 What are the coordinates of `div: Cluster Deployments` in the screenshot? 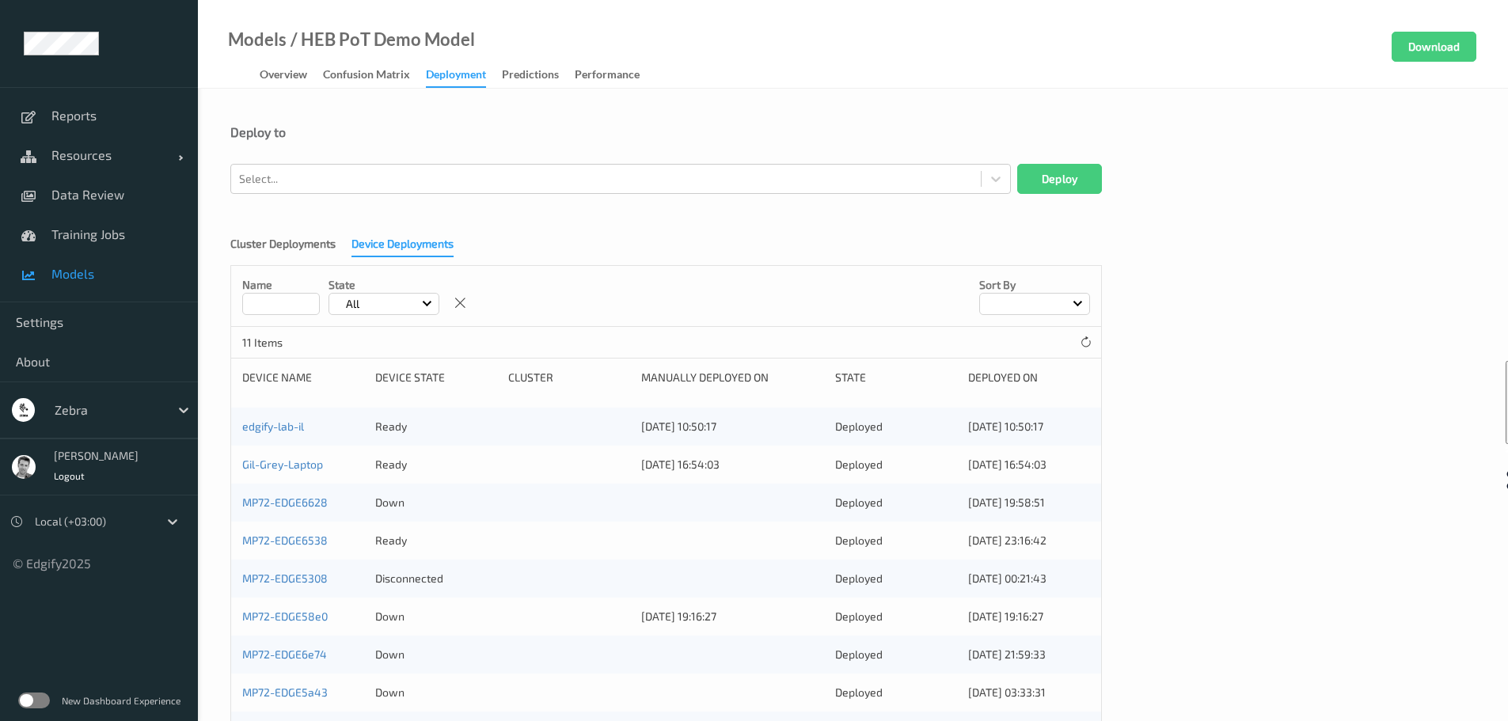 It's located at (283, 245).